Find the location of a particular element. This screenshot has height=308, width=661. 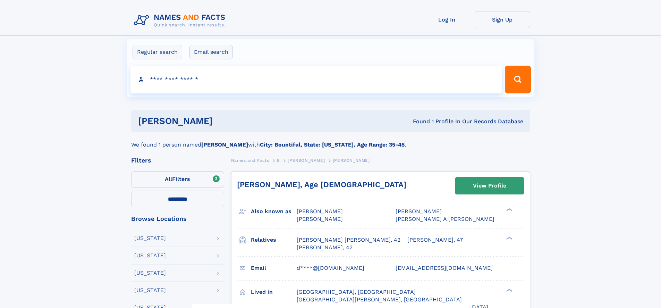

label: Email search is located at coordinates (211, 52).